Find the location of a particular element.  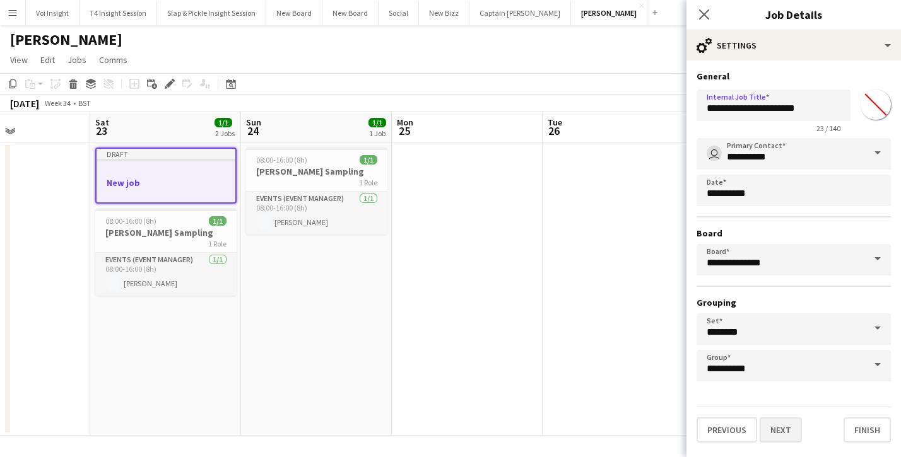

span: View is located at coordinates (19, 60).